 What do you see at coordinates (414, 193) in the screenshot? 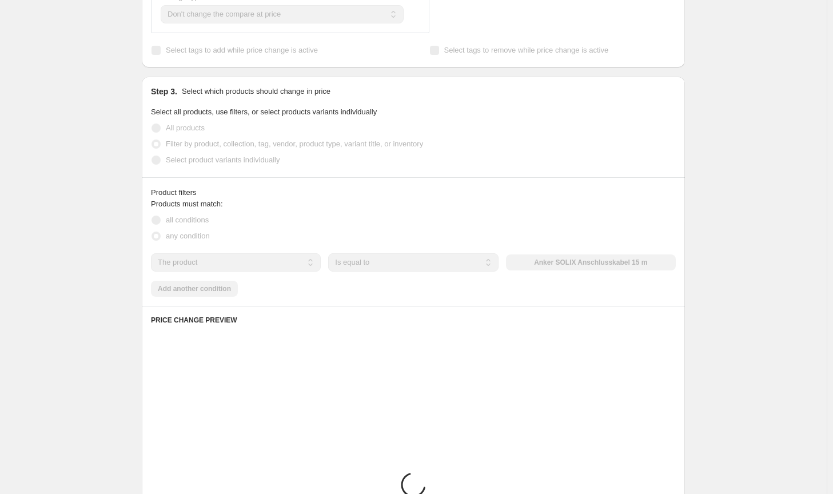
I see `div: Product filters` at bounding box center [414, 193].